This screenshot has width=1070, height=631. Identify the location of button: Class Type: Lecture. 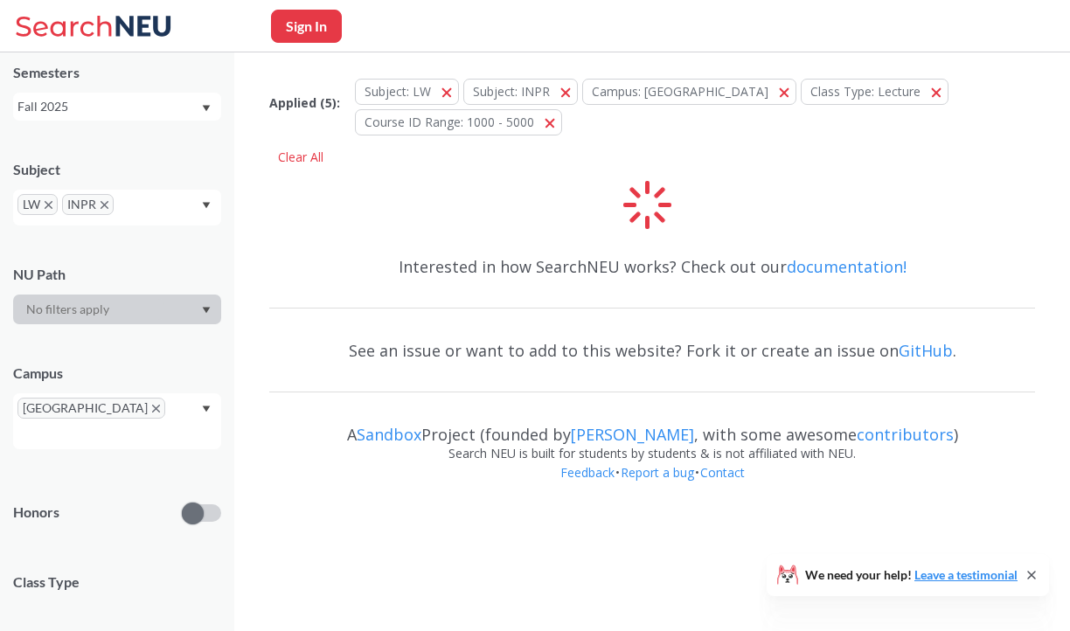
(874, 92).